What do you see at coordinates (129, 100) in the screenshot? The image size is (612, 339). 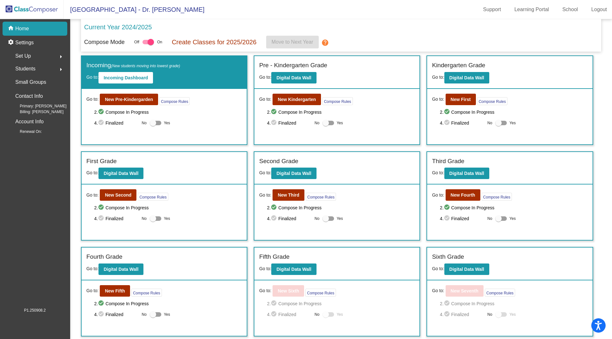 I see `button: New Pre-Kindergarden` at bounding box center [129, 100].